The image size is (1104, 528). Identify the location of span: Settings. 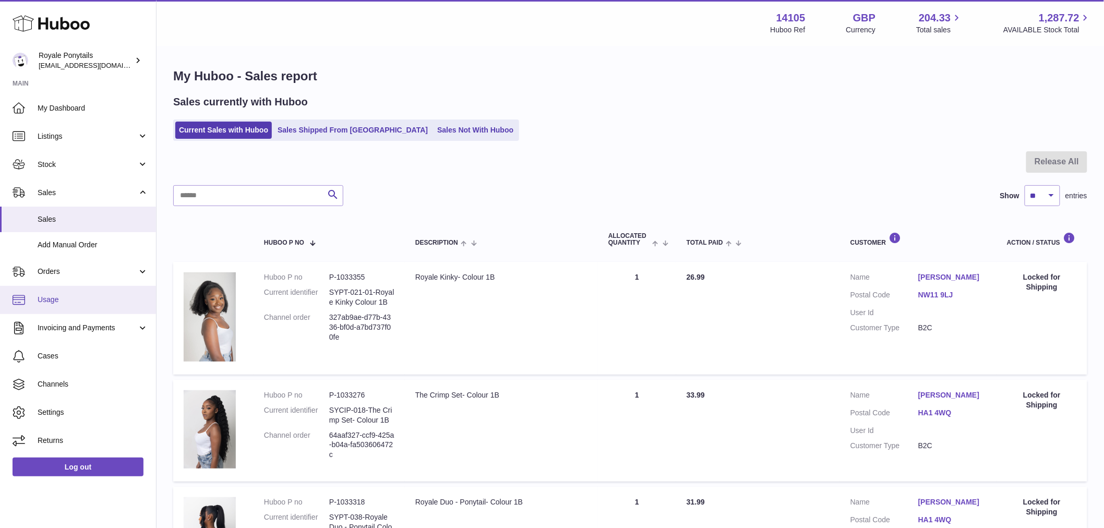
(93, 412).